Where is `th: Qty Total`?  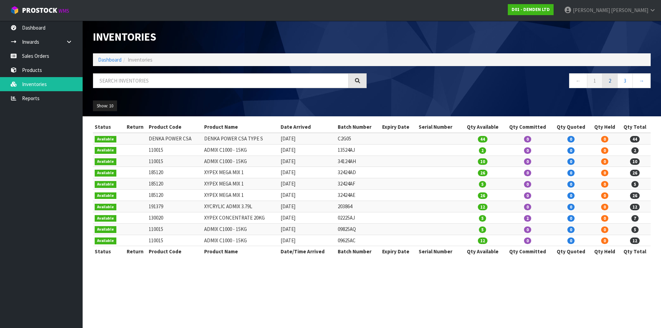 th: Qty Total is located at coordinates (635, 252).